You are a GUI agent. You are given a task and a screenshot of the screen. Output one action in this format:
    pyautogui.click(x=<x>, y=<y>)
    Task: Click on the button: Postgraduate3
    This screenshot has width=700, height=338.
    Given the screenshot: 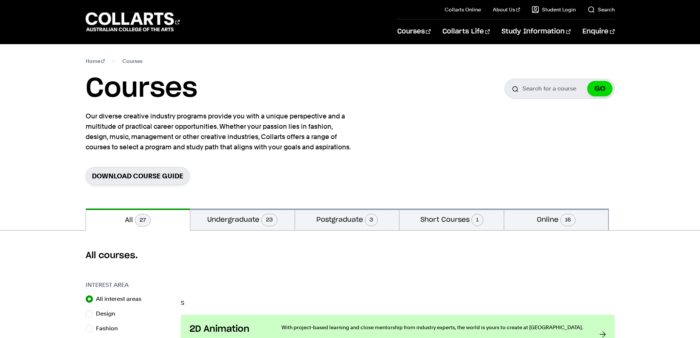 What is the action you would take?
    pyautogui.click(x=347, y=219)
    